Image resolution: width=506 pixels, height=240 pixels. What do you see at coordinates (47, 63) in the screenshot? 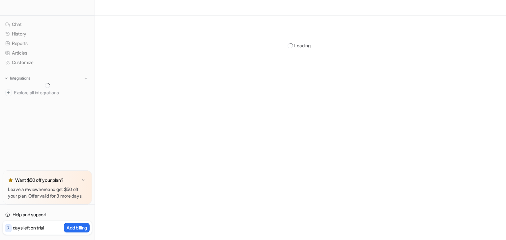
I see `a: Customize` at bounding box center [47, 63].